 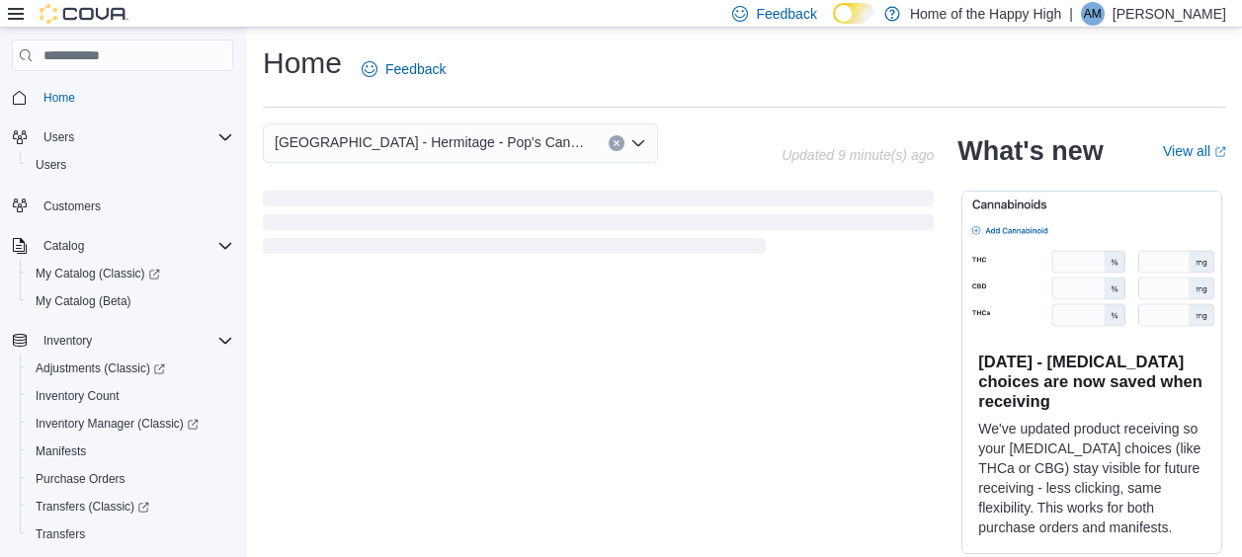 What do you see at coordinates (72, 206) in the screenshot?
I see `a: Customers` at bounding box center [72, 206].